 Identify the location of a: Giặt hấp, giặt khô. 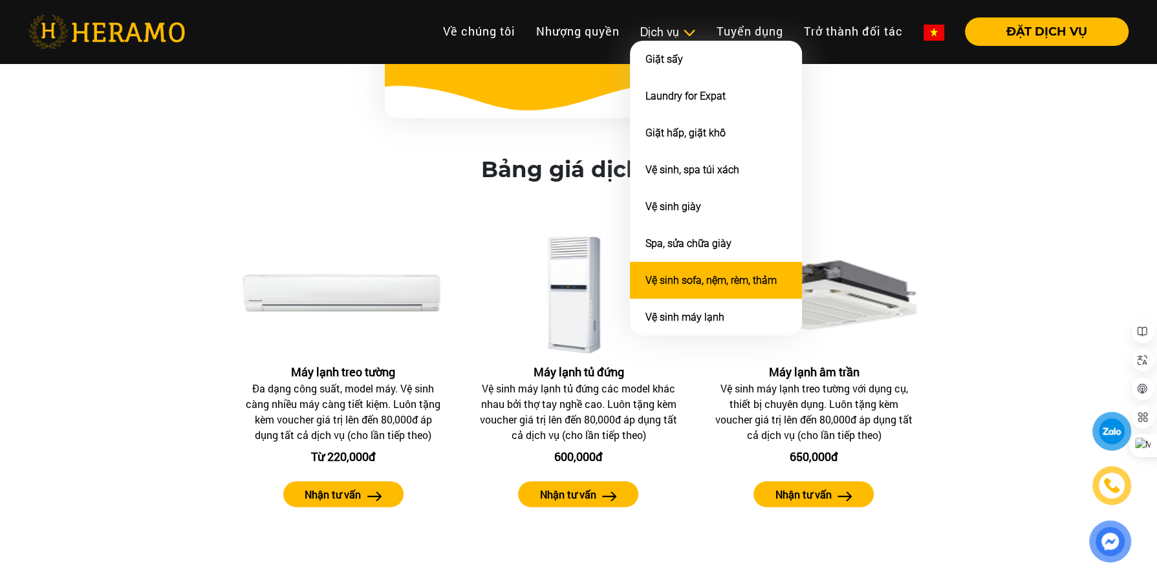
(686, 133).